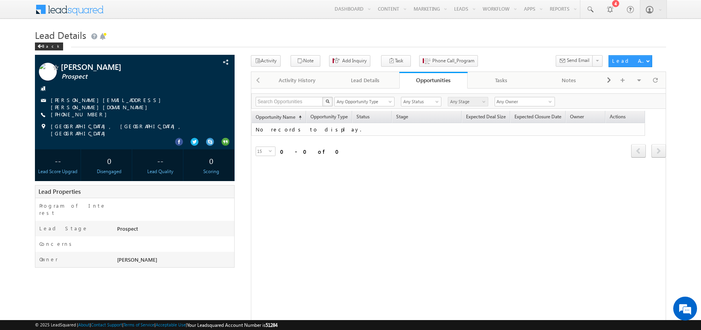 The height and width of the screenshot is (330, 701). I want to click on button: Lead Actions, so click(631, 61).